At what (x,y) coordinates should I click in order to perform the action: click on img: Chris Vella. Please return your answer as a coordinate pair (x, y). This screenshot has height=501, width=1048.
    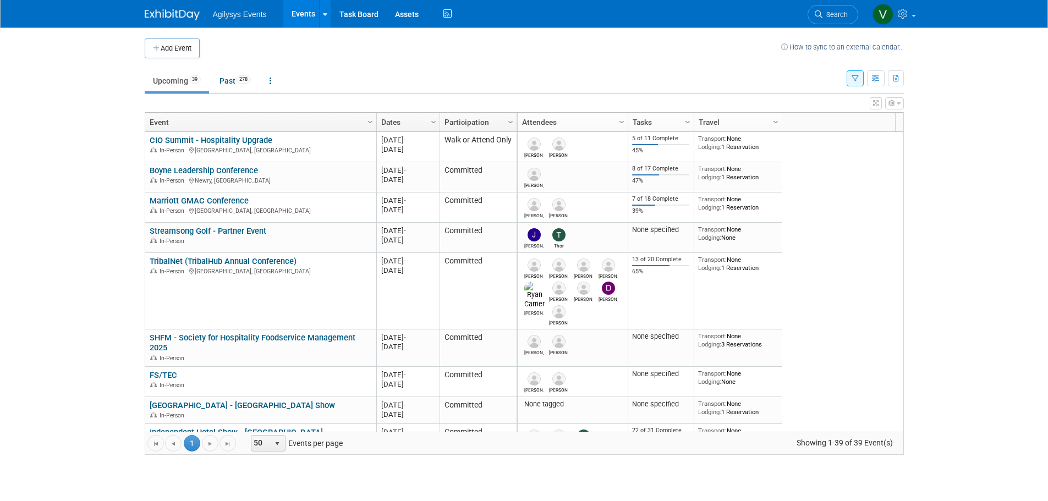
    Looking at the image, I should click on (534, 379).